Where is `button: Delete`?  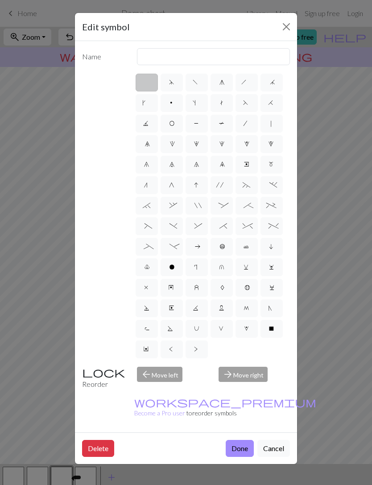
button: Delete is located at coordinates (98, 449).